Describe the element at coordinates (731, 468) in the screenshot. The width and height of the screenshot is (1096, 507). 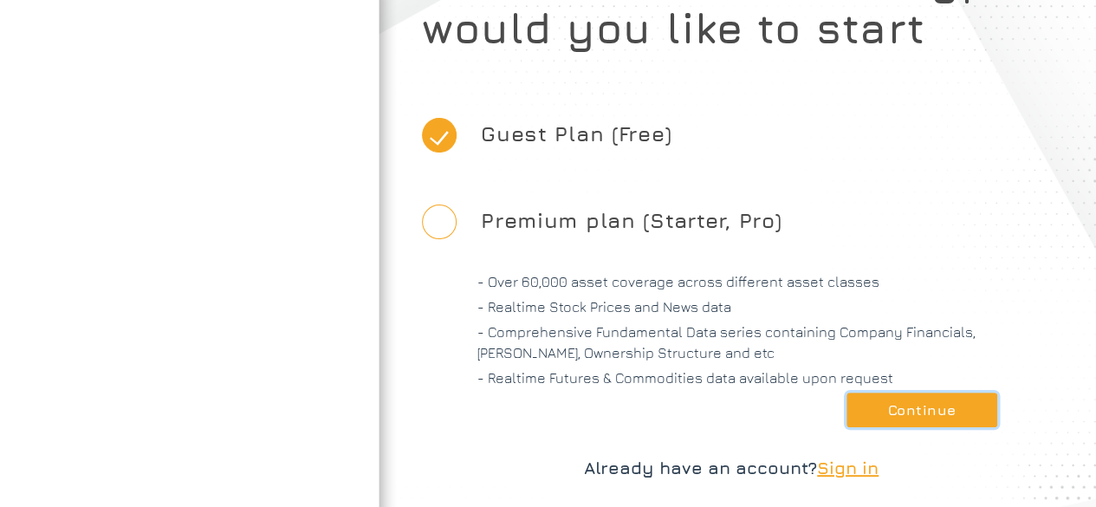
I see `p: Already have an account?` at that location.